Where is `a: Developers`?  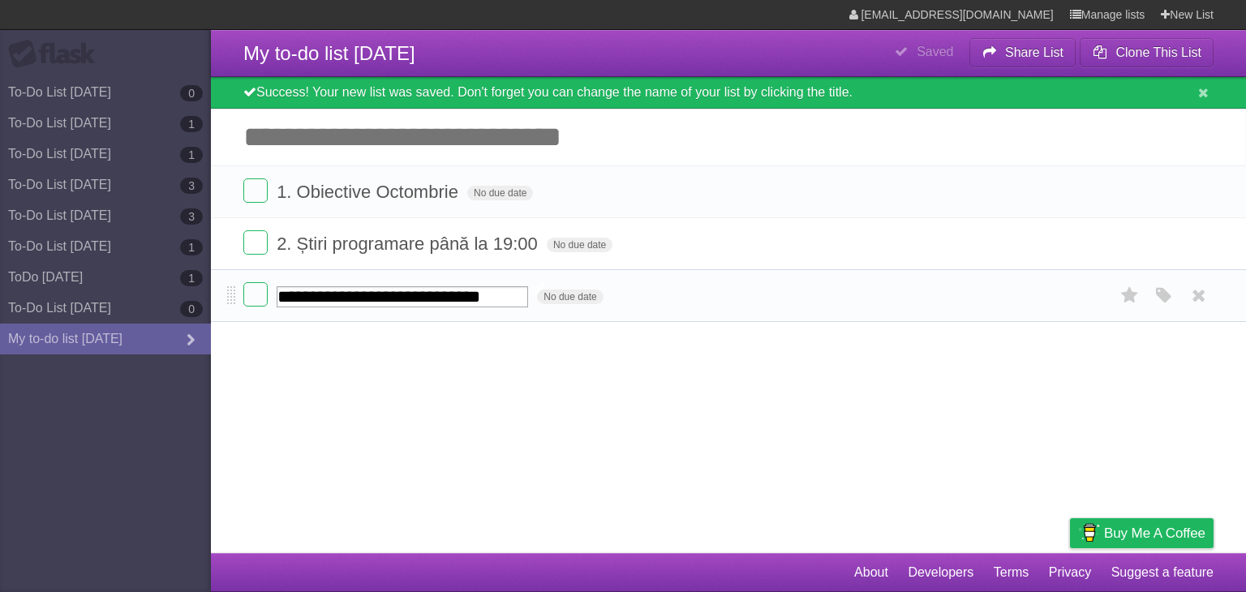 a: Developers is located at coordinates (940, 573).